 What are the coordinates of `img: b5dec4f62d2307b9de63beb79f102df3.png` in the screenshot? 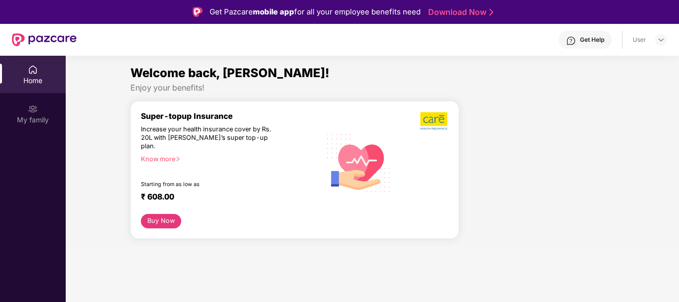 It's located at (434, 121).